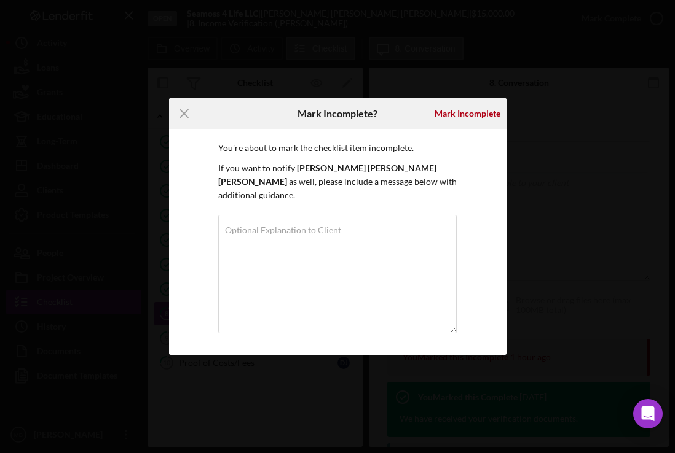 This screenshot has width=675, height=453. What do you see at coordinates (283, 230) in the screenshot?
I see `label: Optional Explanation to Client` at bounding box center [283, 230].